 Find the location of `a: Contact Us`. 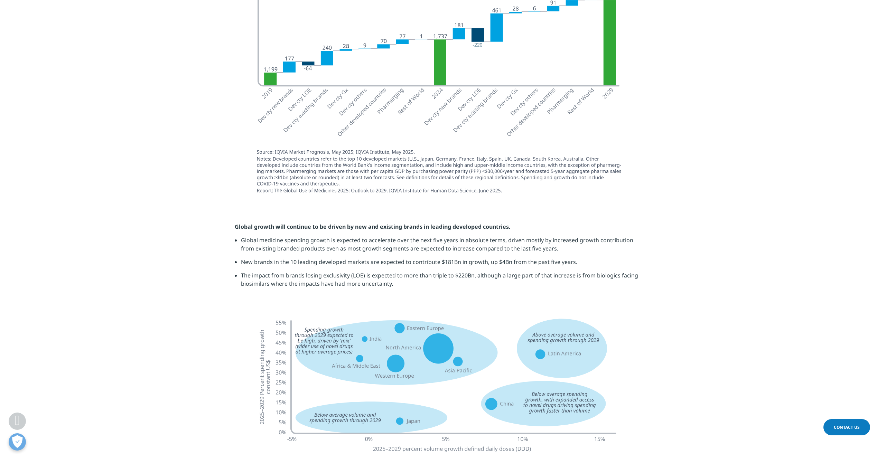

a: Contact Us is located at coordinates (847, 427).